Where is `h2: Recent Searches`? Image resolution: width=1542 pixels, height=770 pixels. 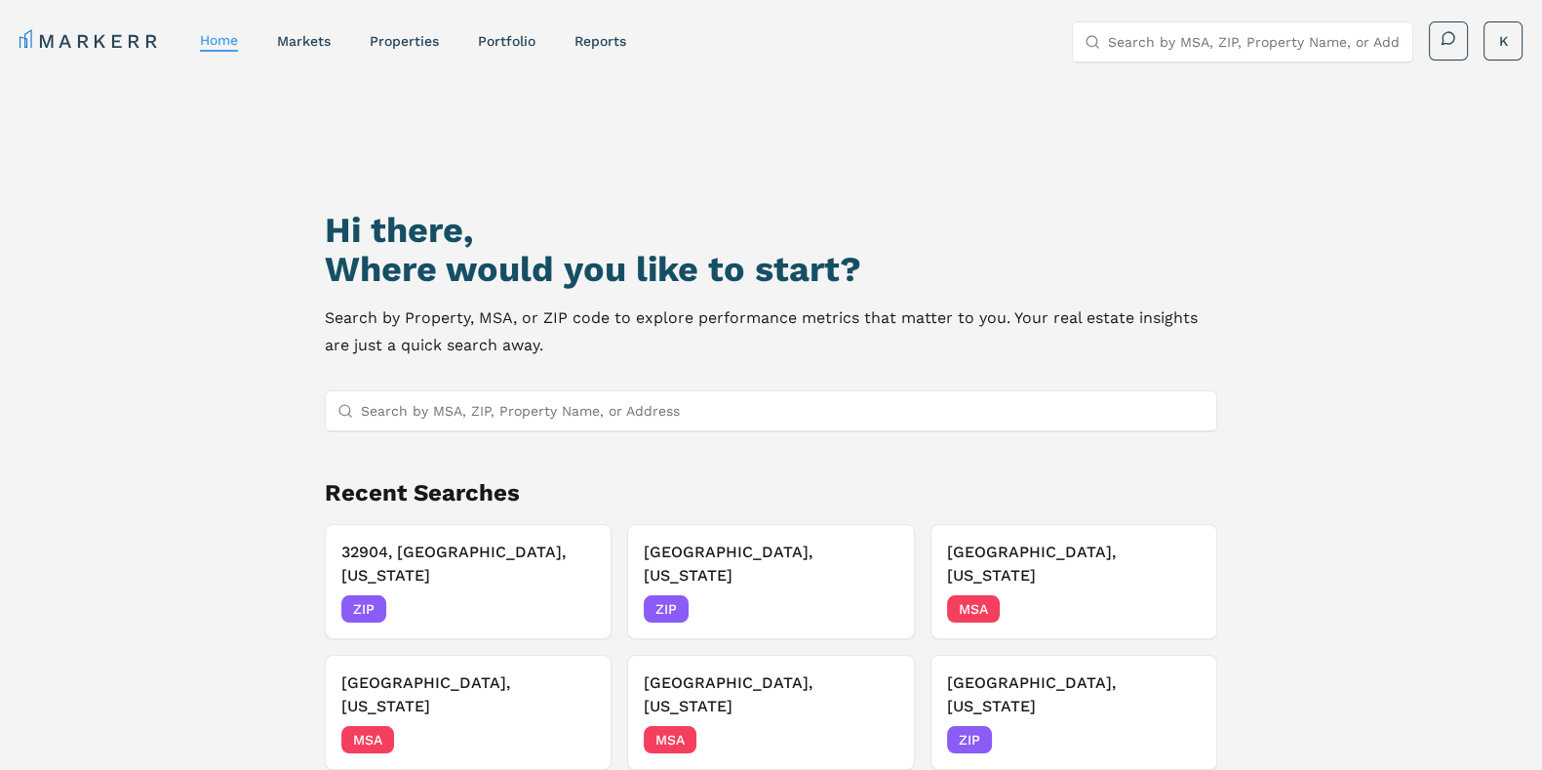
h2: Recent Searches is located at coordinates (771, 493).